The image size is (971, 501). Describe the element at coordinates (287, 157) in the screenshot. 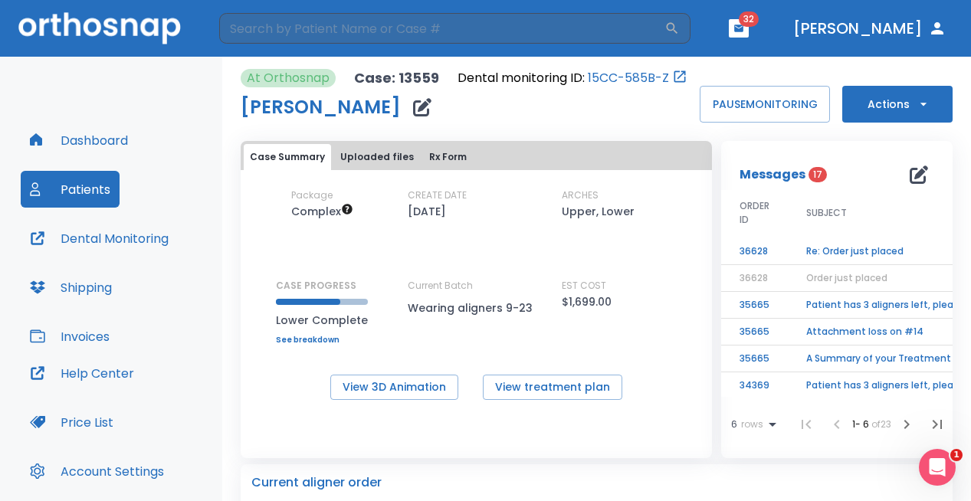

I see `button: Case Summary` at that location.